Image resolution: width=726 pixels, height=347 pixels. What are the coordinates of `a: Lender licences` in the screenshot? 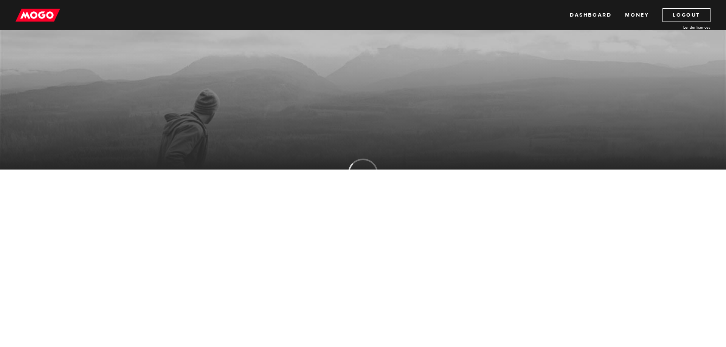 It's located at (682, 27).